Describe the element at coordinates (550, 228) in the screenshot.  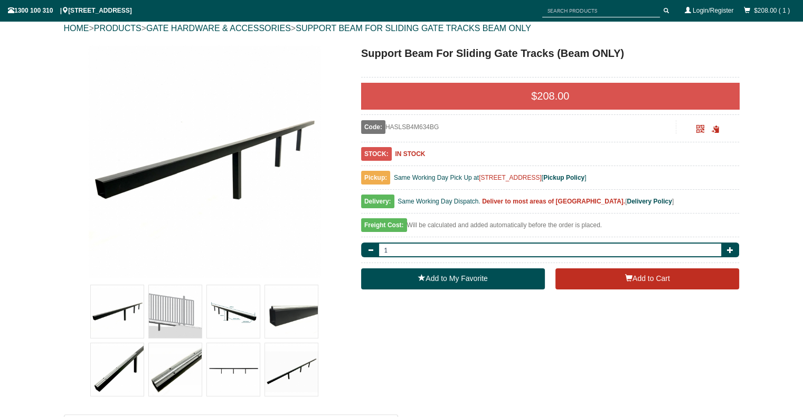
I see `div: Will be calculated and added automatically before the order is placed.` at that location.